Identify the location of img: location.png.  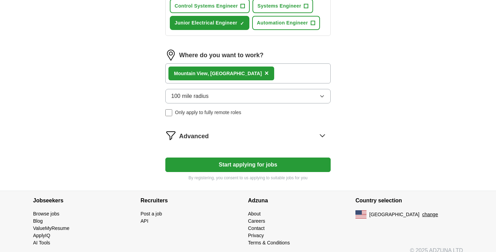
(171, 55).